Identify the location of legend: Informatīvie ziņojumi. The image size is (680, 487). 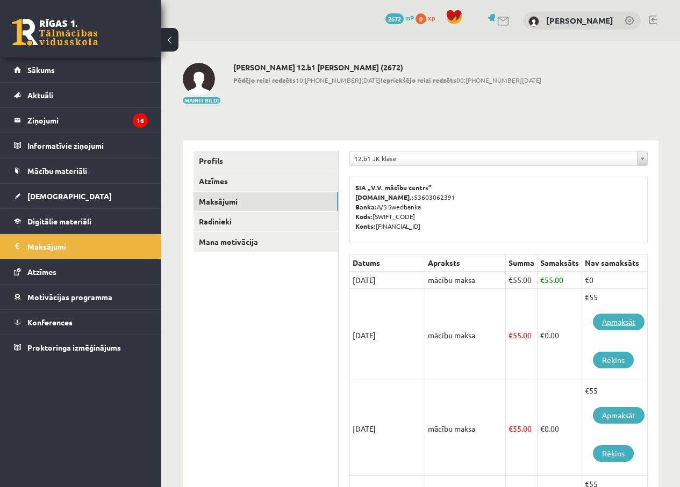
(88, 146).